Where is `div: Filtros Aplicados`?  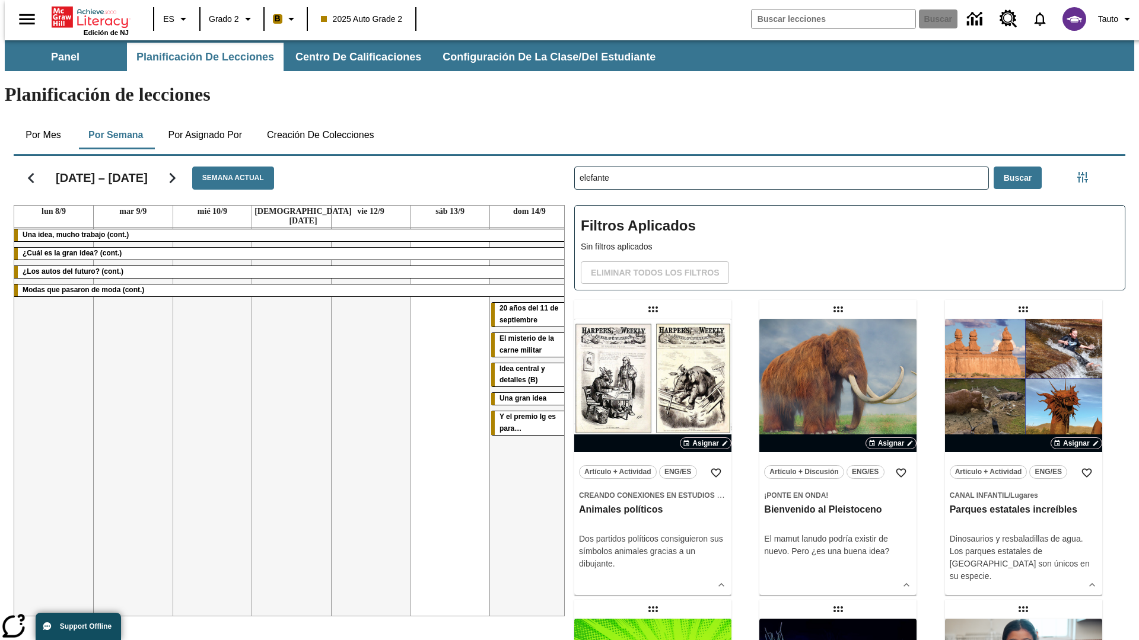 div: Filtros Aplicados is located at coordinates (849, 248).